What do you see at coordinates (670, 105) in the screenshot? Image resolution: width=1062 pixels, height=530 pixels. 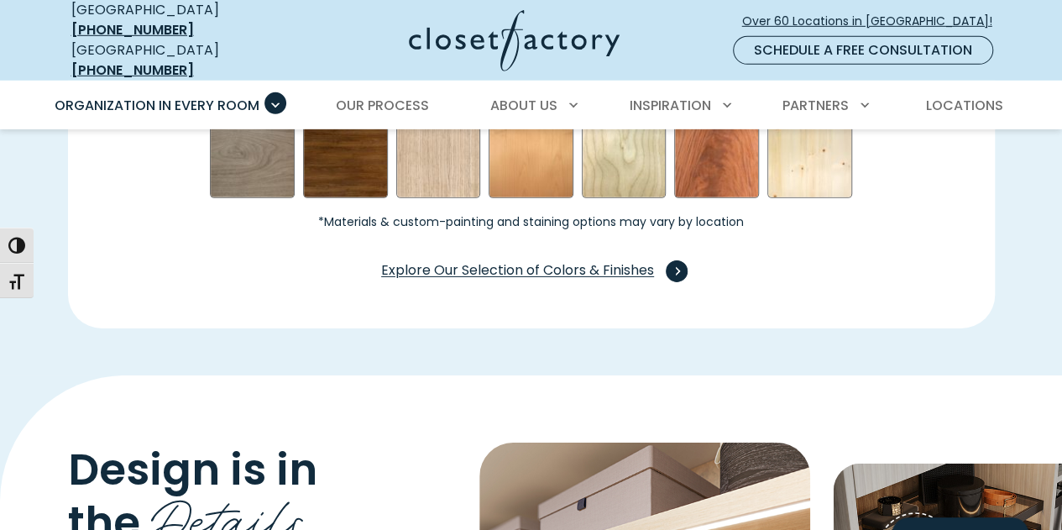 I see `span: Inspiration` at bounding box center [670, 105].